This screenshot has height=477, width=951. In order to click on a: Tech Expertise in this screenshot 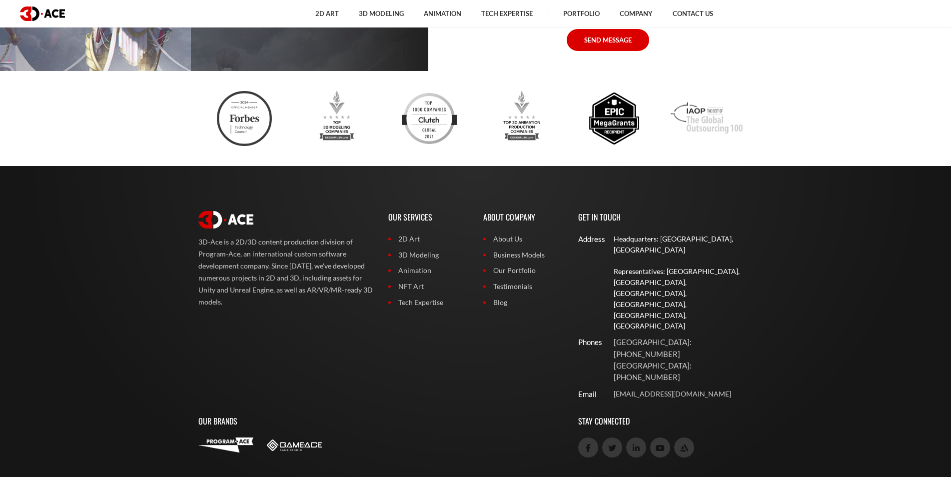, I will do `click(428, 302)`.